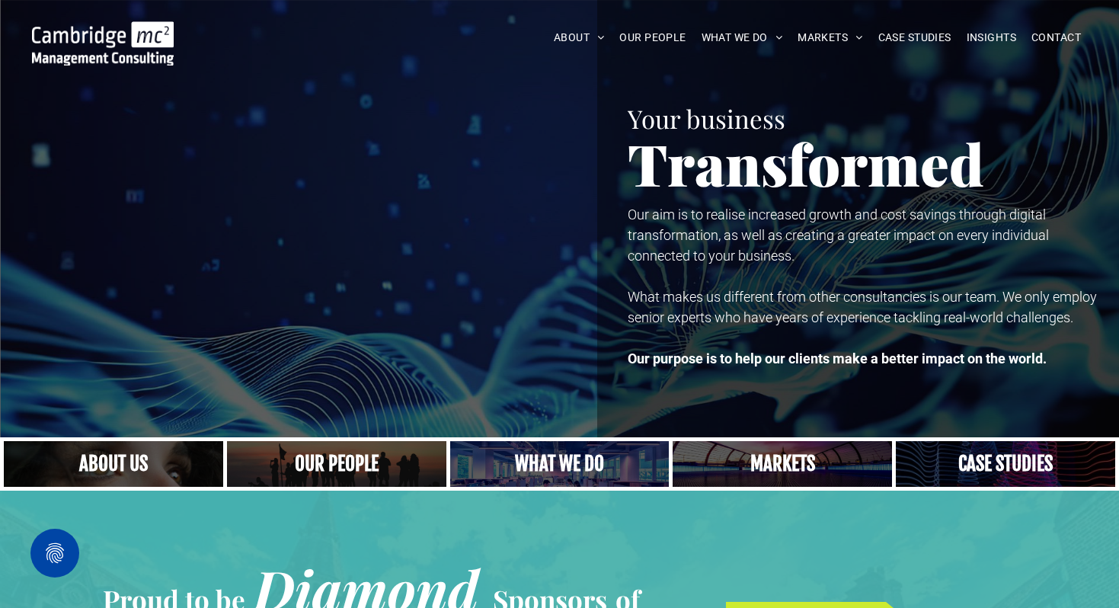 The height and width of the screenshot is (608, 1119). I want to click on a: Your Business Transformed | Cambridge Management Consulting, so click(103, 31).